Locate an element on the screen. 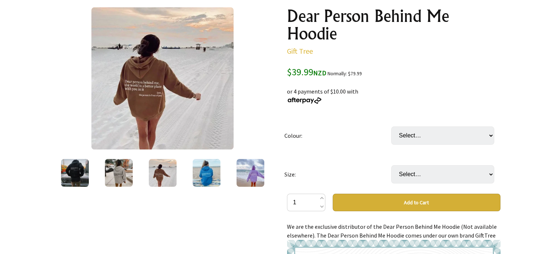  td: Size: is located at coordinates (338, 174).